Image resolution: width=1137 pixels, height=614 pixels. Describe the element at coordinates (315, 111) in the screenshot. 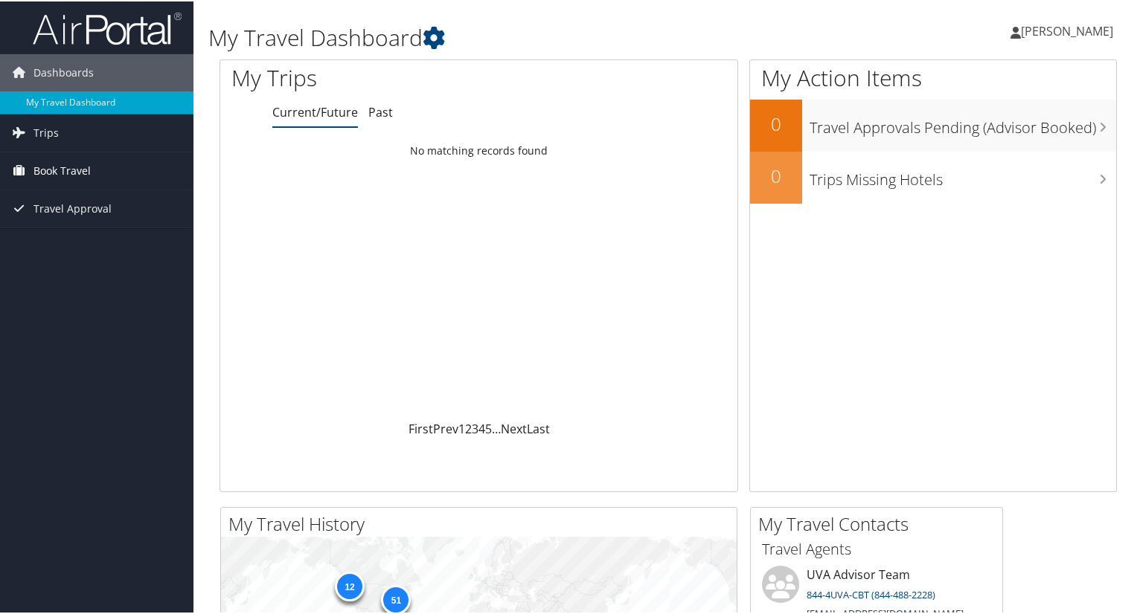

I see `a: Current/Future` at that location.